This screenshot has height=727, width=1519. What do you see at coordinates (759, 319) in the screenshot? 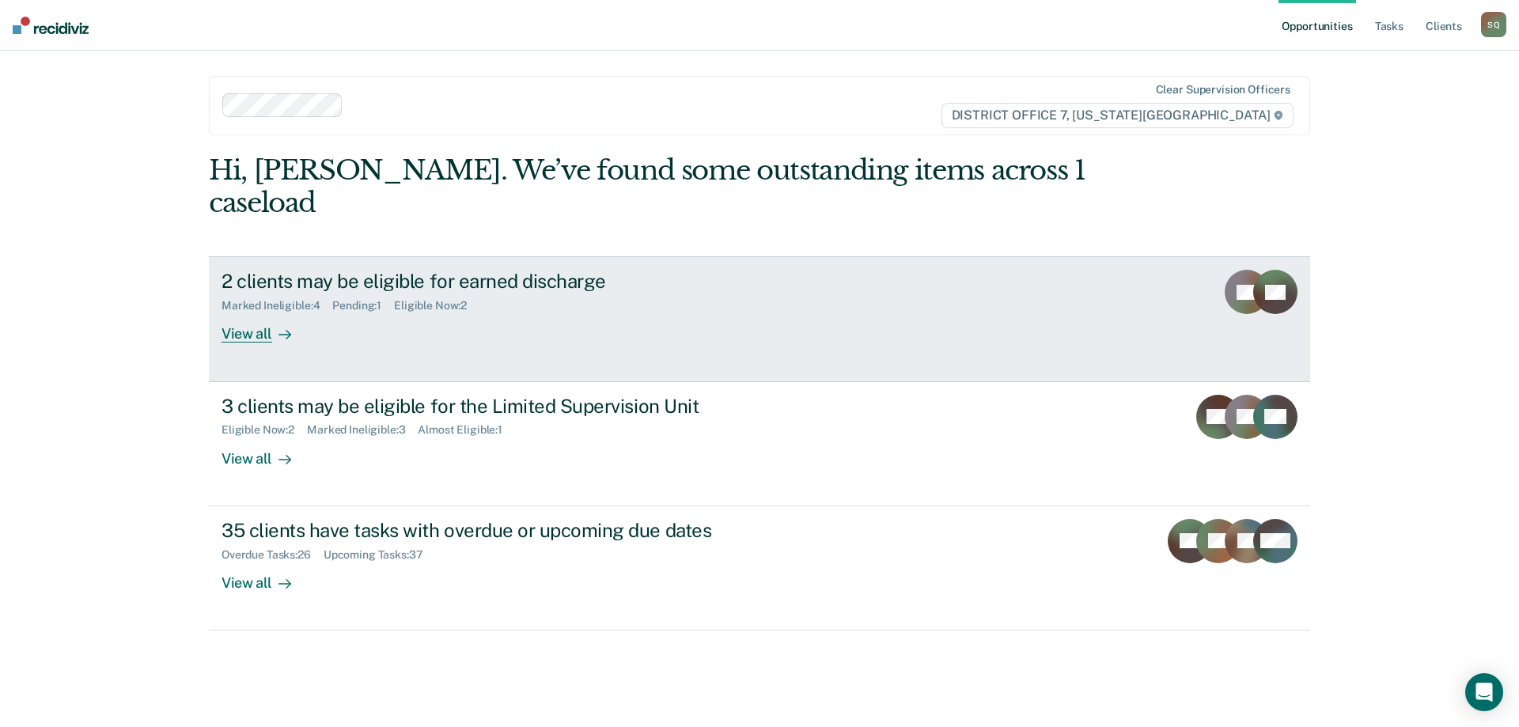
I see `a: 2 clients may be eligible for earned dischargeMarked Ineligible:4Pending:1Eligible Now:2View all` at bounding box center [759, 319].